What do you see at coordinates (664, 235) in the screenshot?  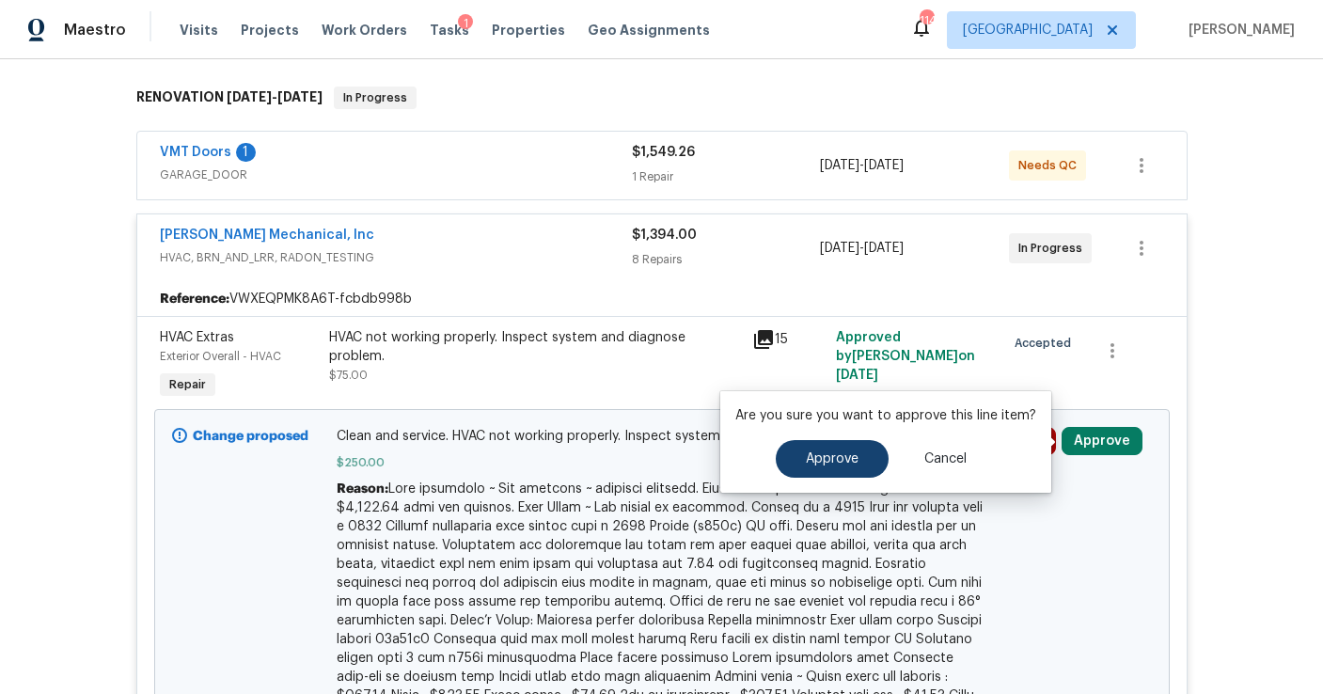 I see `span: $1,394.00` at bounding box center [664, 235].